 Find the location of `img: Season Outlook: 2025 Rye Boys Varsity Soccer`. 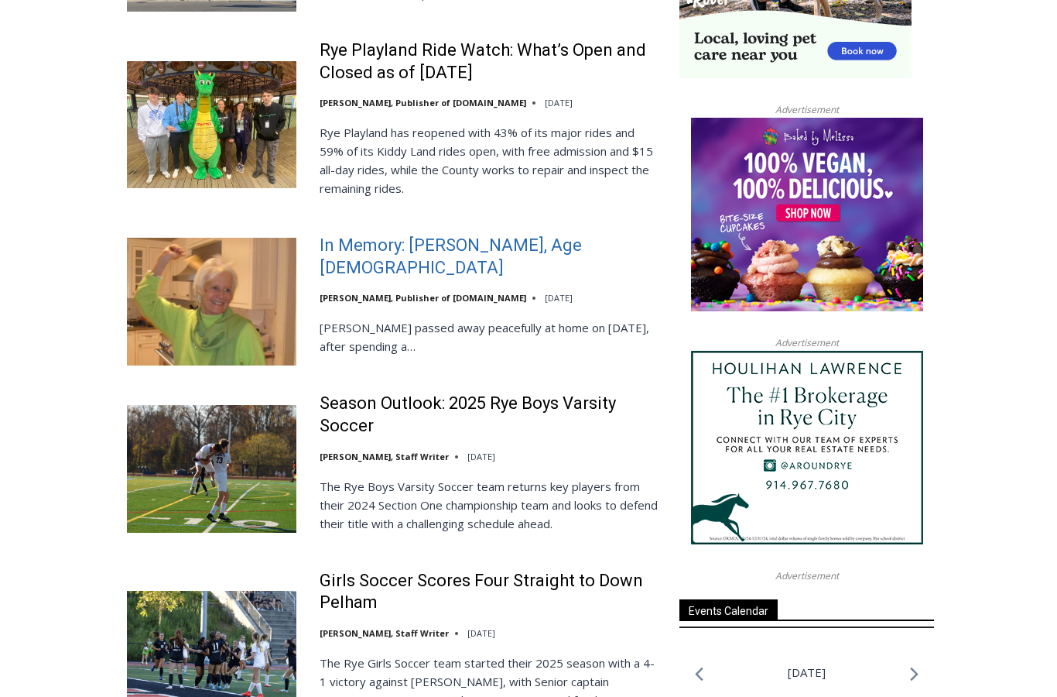

img: Season Outlook: 2025 Rye Boys Varsity Soccer is located at coordinates (211, 468).